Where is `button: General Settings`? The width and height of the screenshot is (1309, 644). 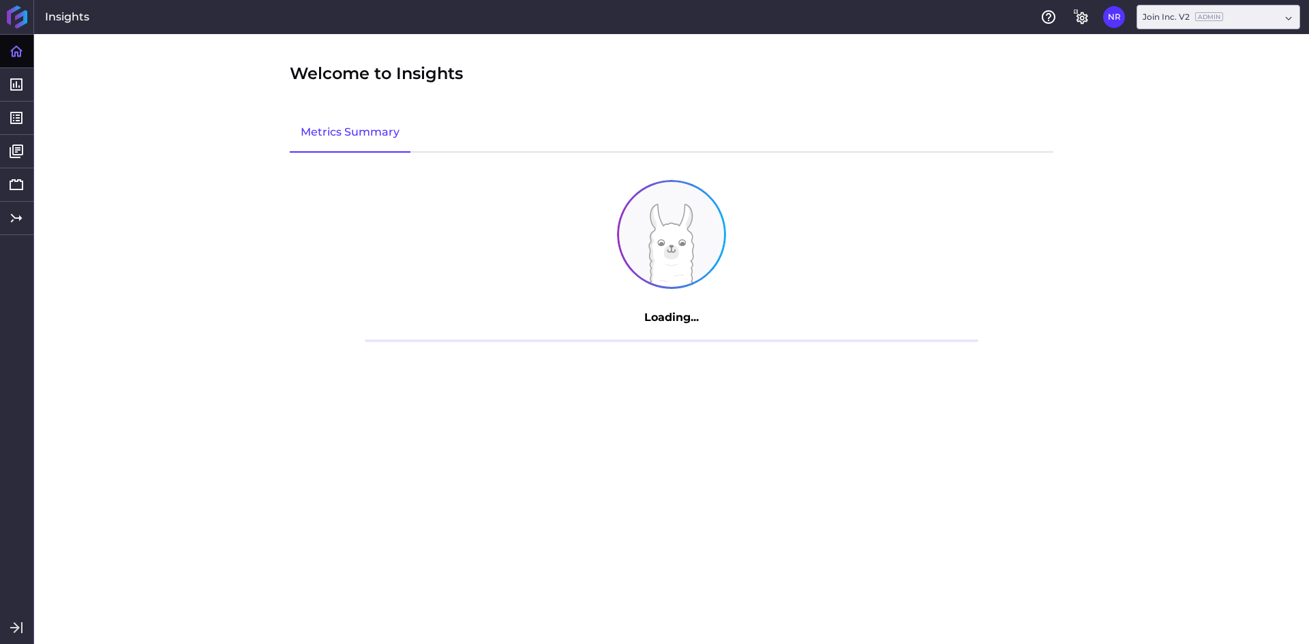 button: General Settings is located at coordinates (1081, 17).